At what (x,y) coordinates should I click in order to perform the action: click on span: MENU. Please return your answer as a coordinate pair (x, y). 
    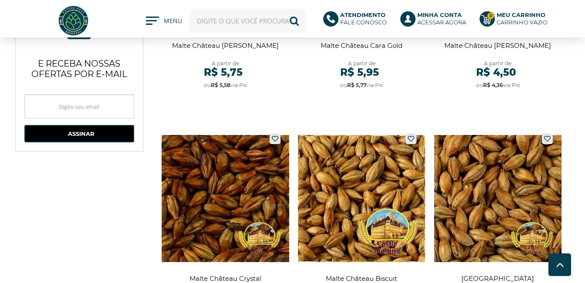
    Looking at the image, I should click on (172, 23).